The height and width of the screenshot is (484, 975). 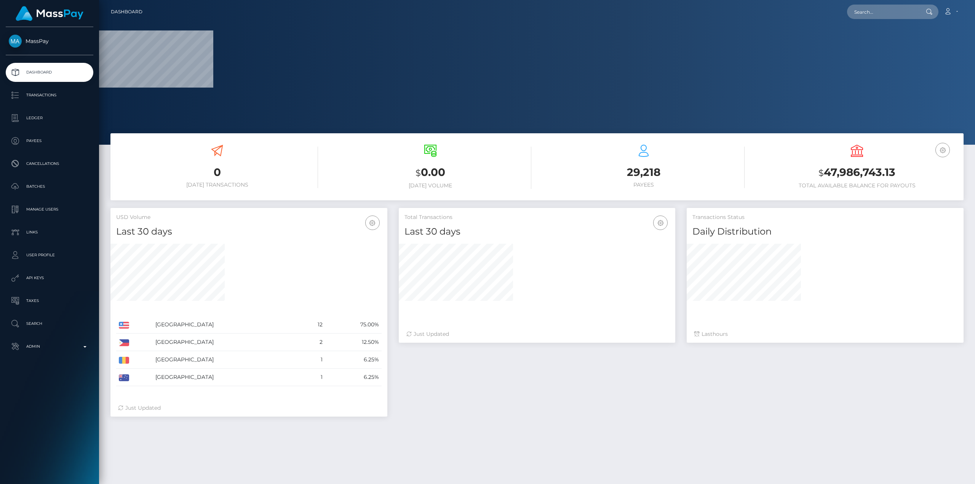 What do you see at coordinates (50, 164) in the screenshot?
I see `p: Cancellations` at bounding box center [50, 164].